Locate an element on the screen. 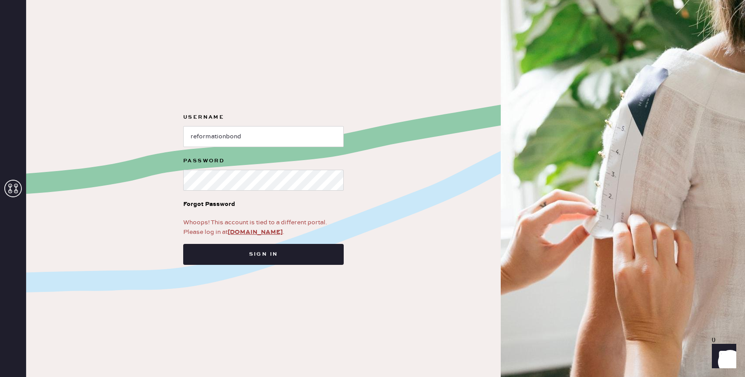  label: Username is located at coordinates (264, 117).